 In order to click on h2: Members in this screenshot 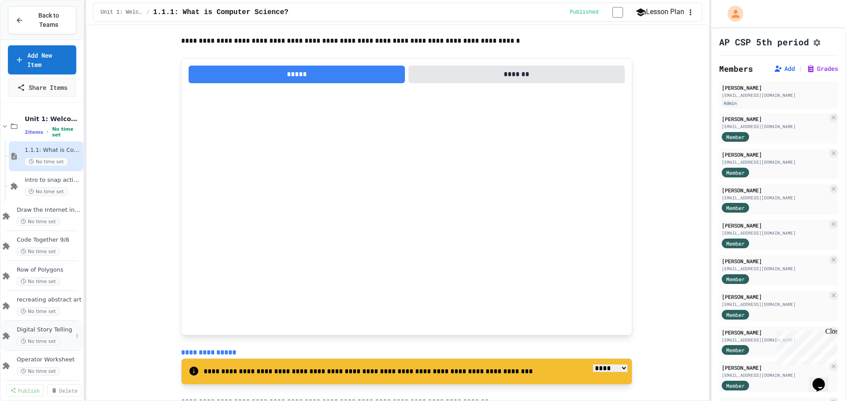, I will do `click(736, 69)`.